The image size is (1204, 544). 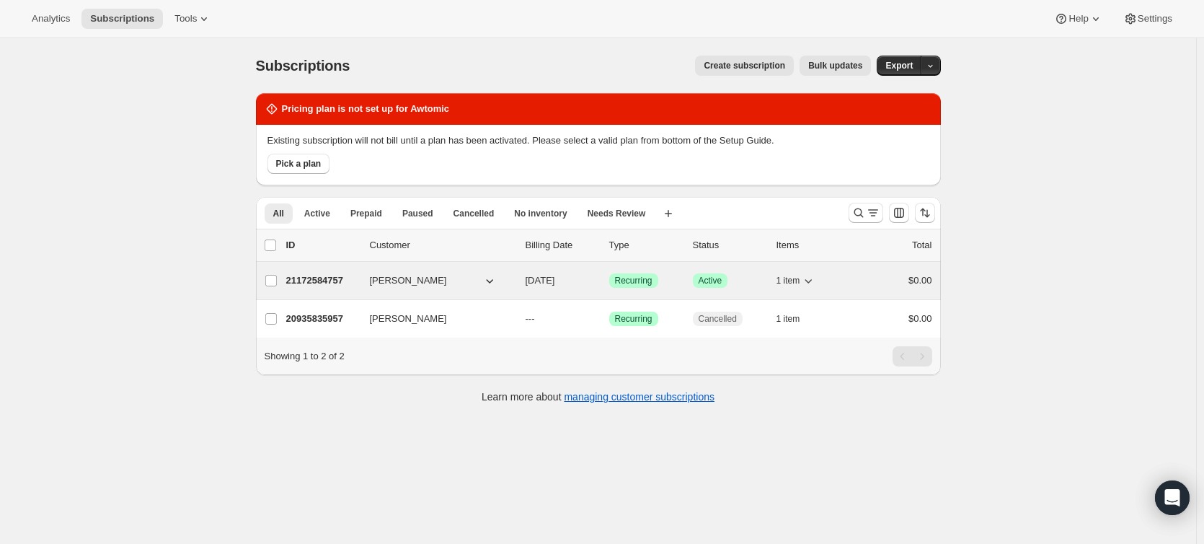 I want to click on button: Help, so click(x=1078, y=19).